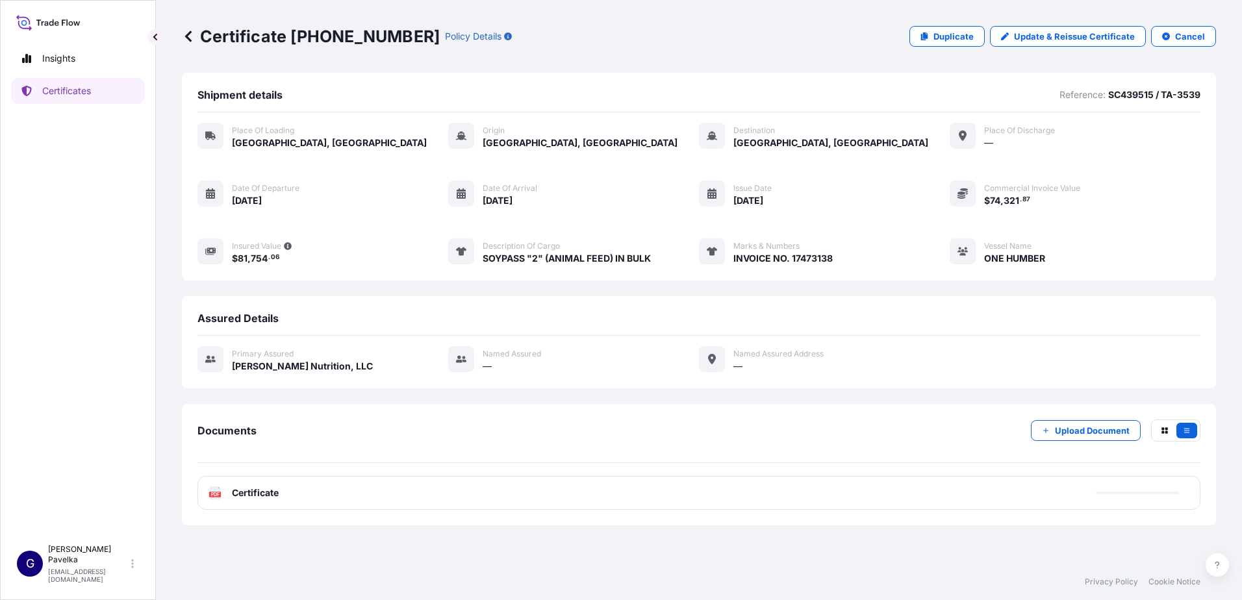 This screenshot has width=1242, height=600. What do you see at coordinates (512, 354) in the screenshot?
I see `span: Named Assured` at bounding box center [512, 354].